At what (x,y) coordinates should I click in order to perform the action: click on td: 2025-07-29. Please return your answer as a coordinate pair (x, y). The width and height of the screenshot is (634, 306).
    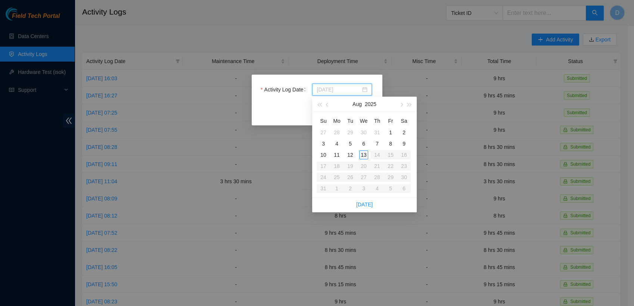
    Looking at the image, I should click on (350, 133).